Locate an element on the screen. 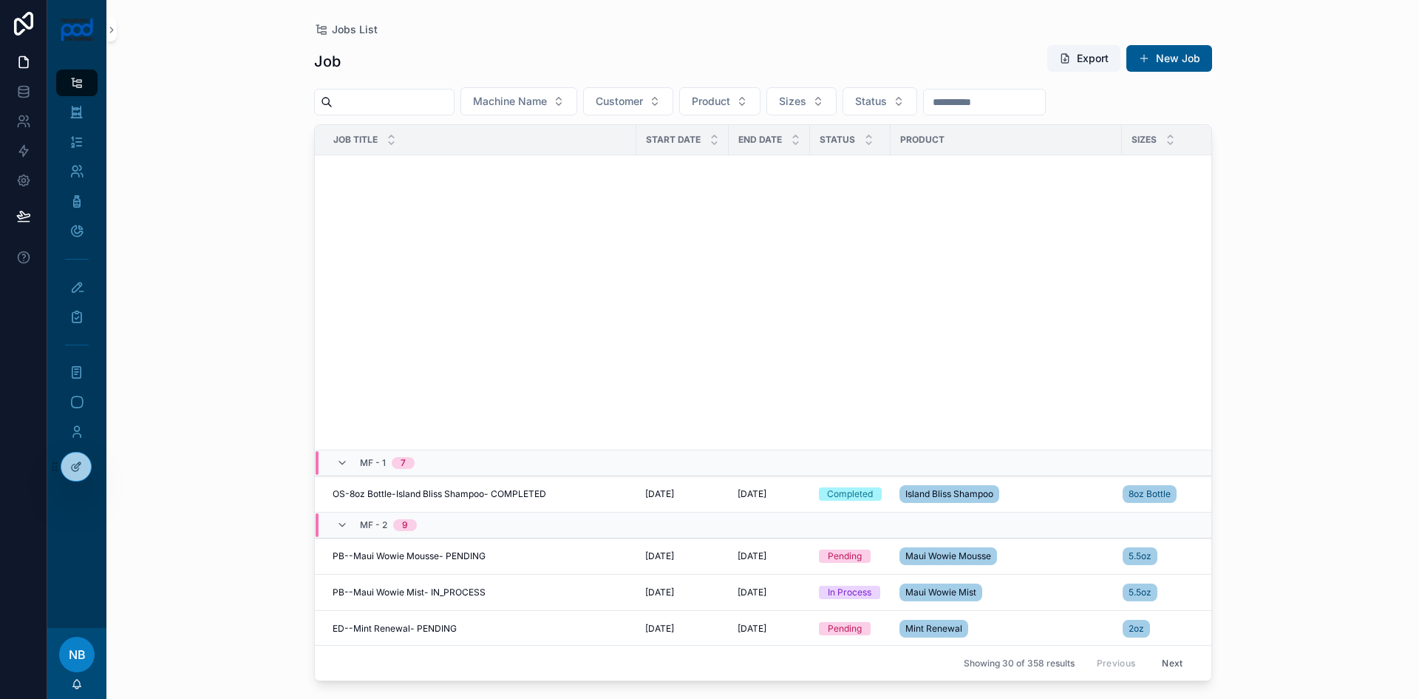 Image resolution: width=1419 pixels, height=699 pixels. div: 9 is located at coordinates (405, 525).